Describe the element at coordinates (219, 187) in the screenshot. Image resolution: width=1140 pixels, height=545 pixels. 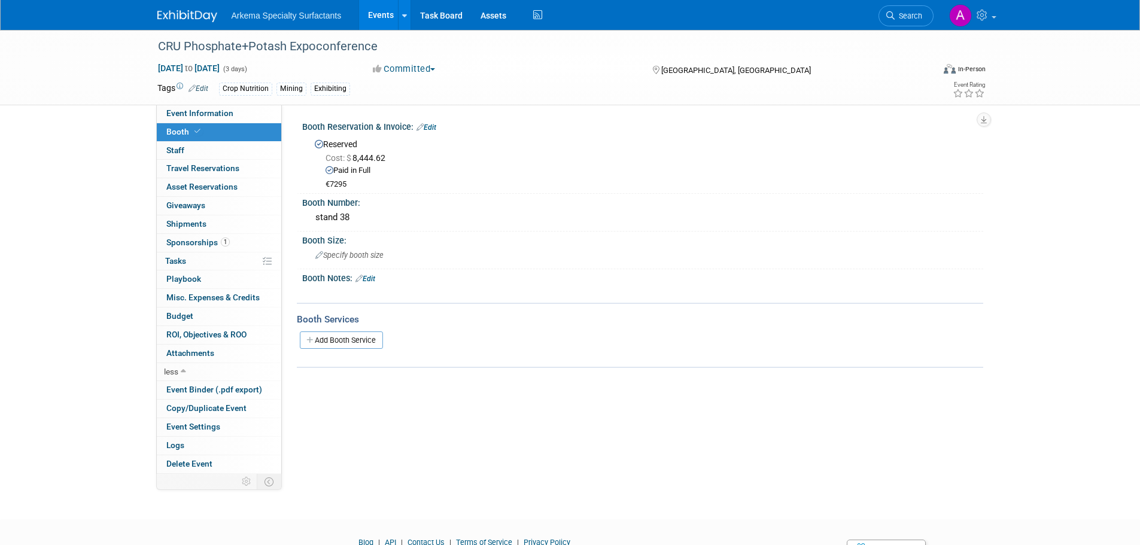
I see `a: Asset Reservations` at that location.